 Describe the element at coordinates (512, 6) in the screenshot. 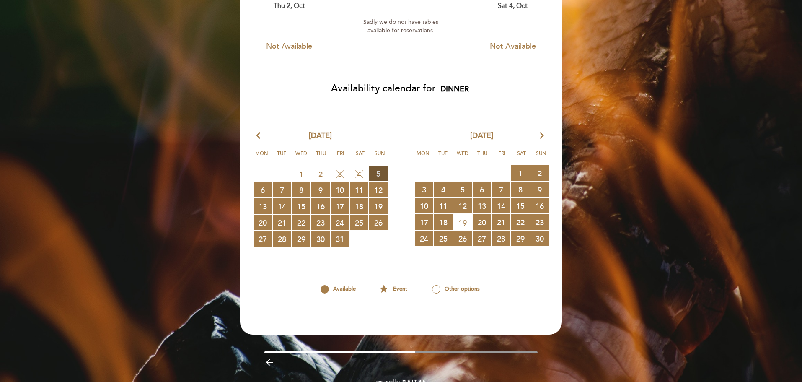

I see `div: Sat 4, Oct` at that location.